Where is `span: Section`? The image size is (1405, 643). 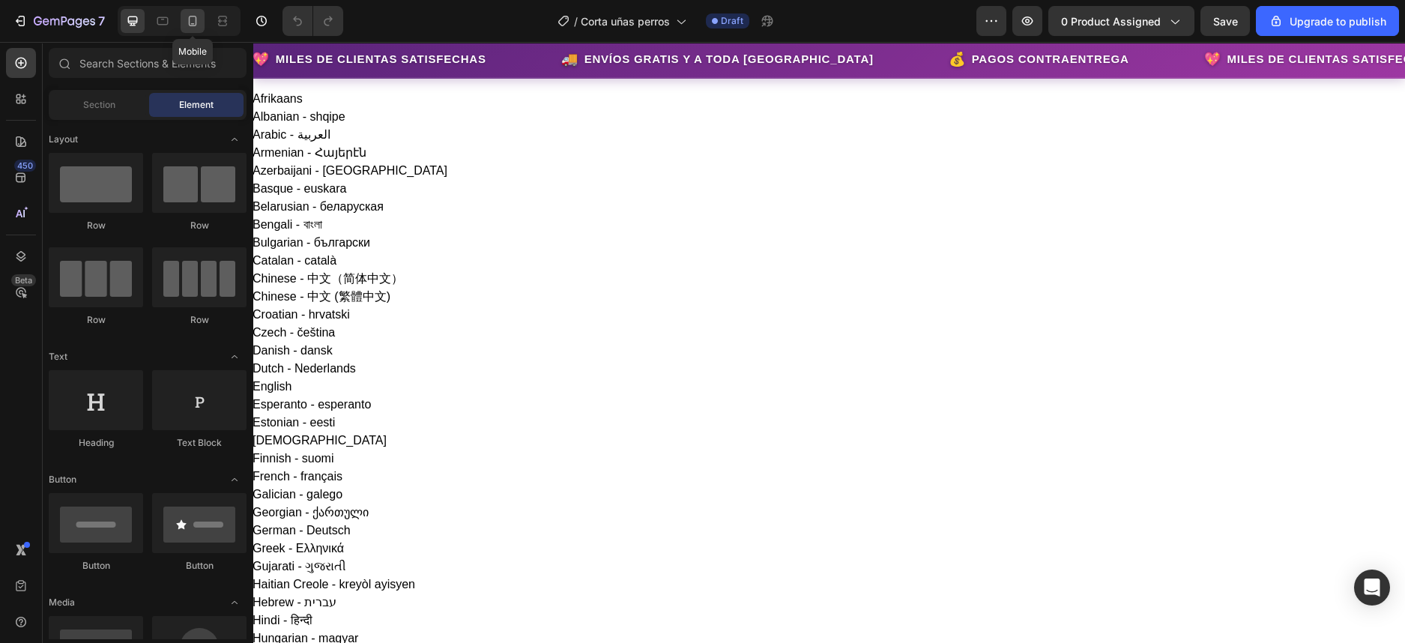
span: Section is located at coordinates (99, 105).